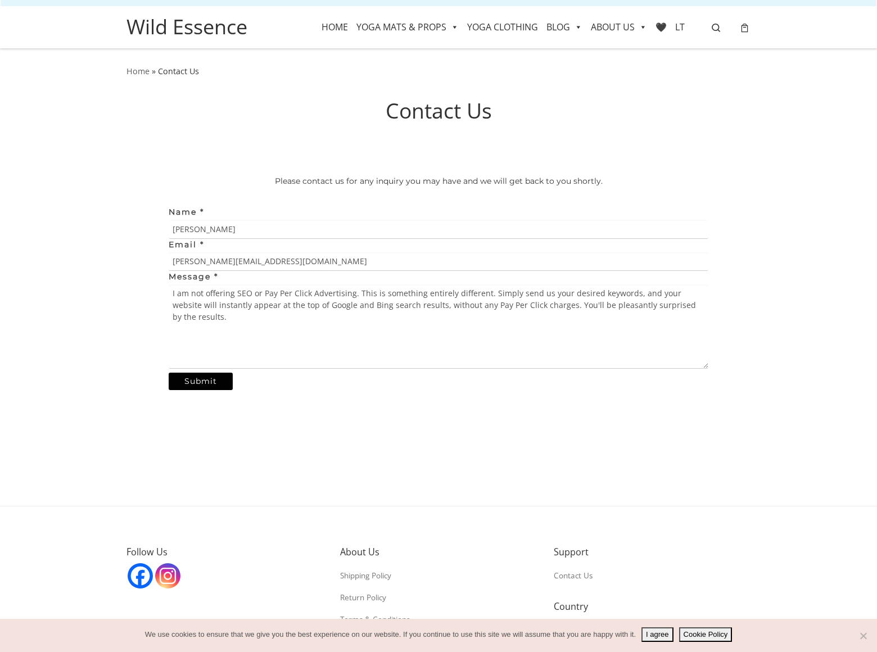 The height and width of the screenshot is (652, 877). What do you see at coordinates (140, 576) in the screenshot?
I see `a: Facebook` at bounding box center [140, 576].